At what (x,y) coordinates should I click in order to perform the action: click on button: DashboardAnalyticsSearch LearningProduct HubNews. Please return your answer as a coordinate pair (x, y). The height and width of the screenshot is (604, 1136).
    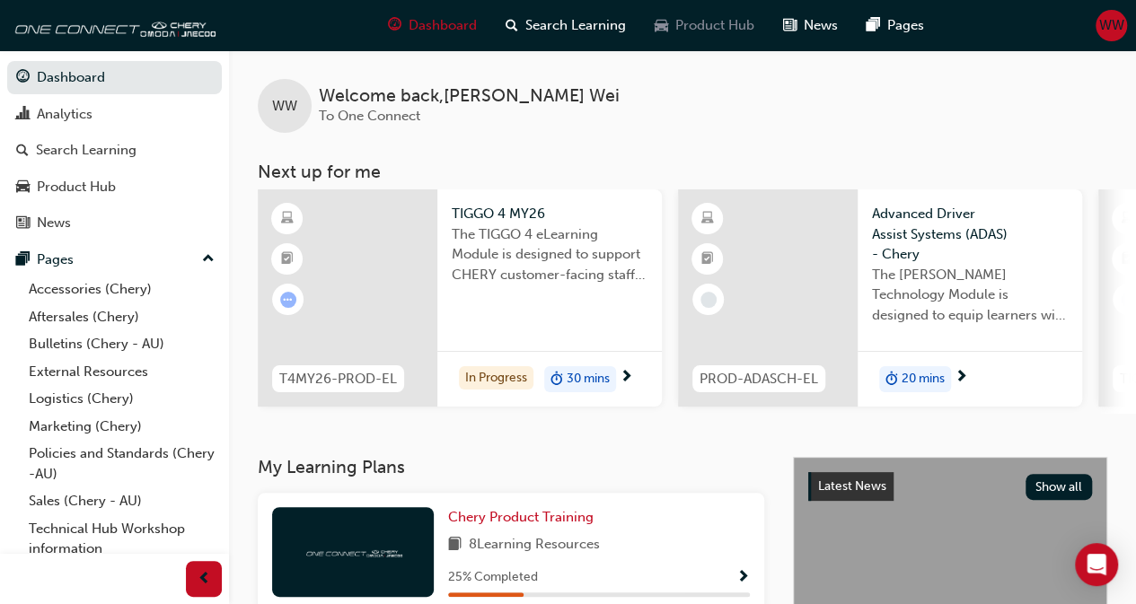
    Looking at the image, I should click on (114, 150).